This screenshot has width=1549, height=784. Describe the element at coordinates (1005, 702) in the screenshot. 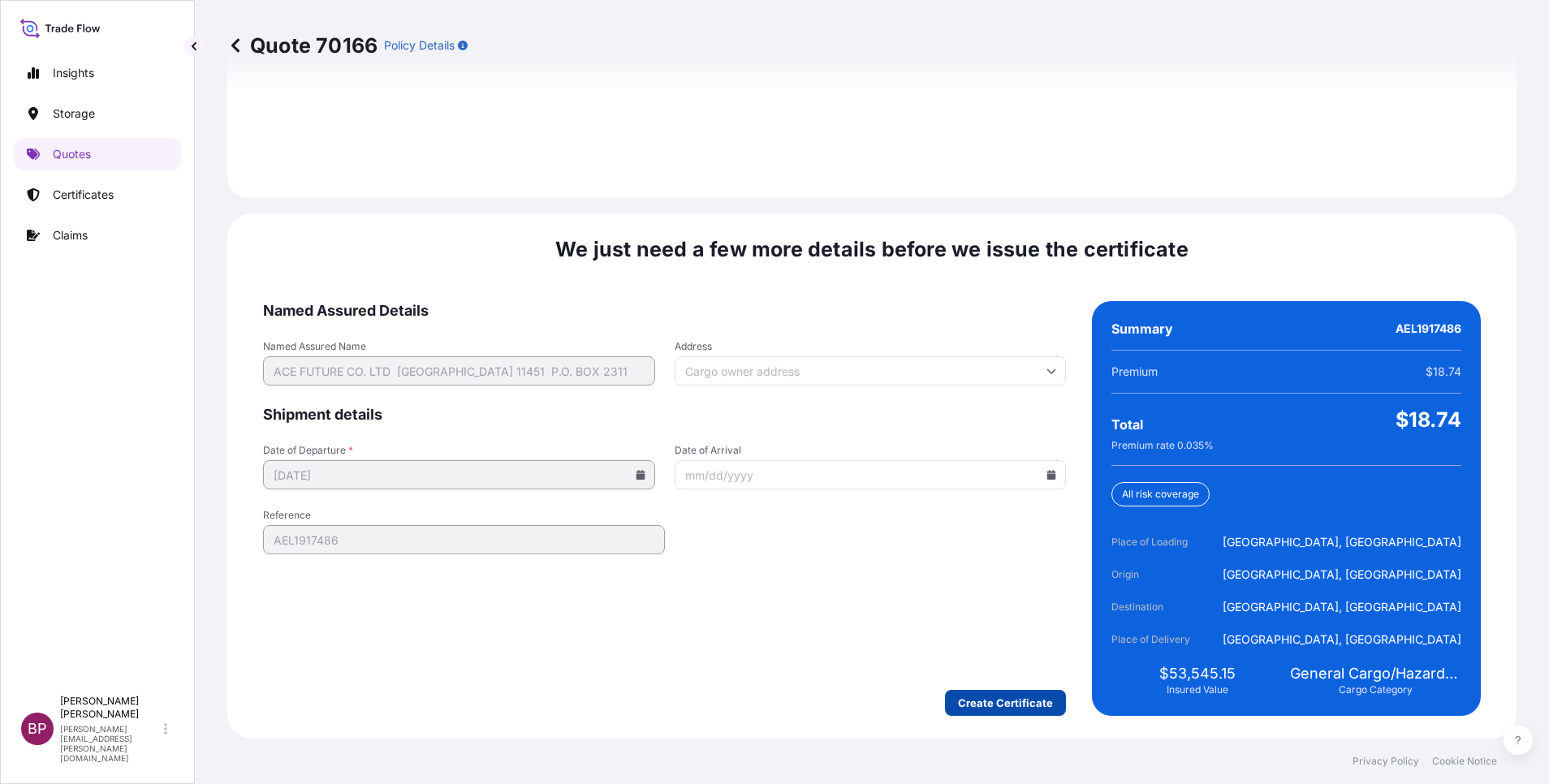

I see `button: Create Certificate` at that location.